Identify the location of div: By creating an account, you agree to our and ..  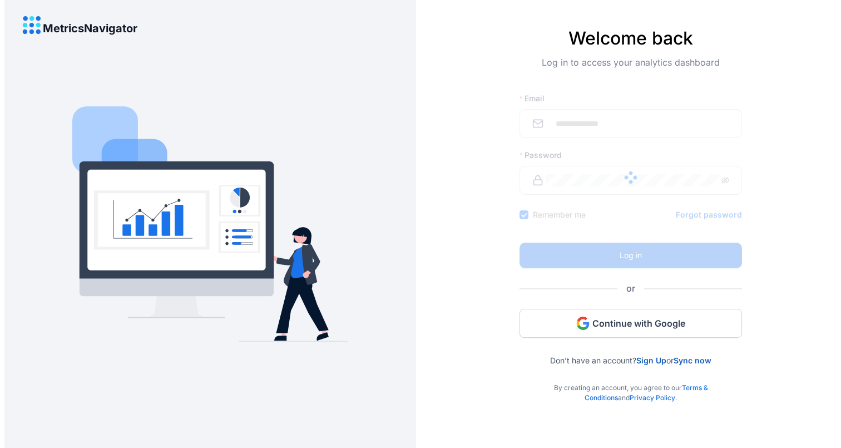
(631, 384).